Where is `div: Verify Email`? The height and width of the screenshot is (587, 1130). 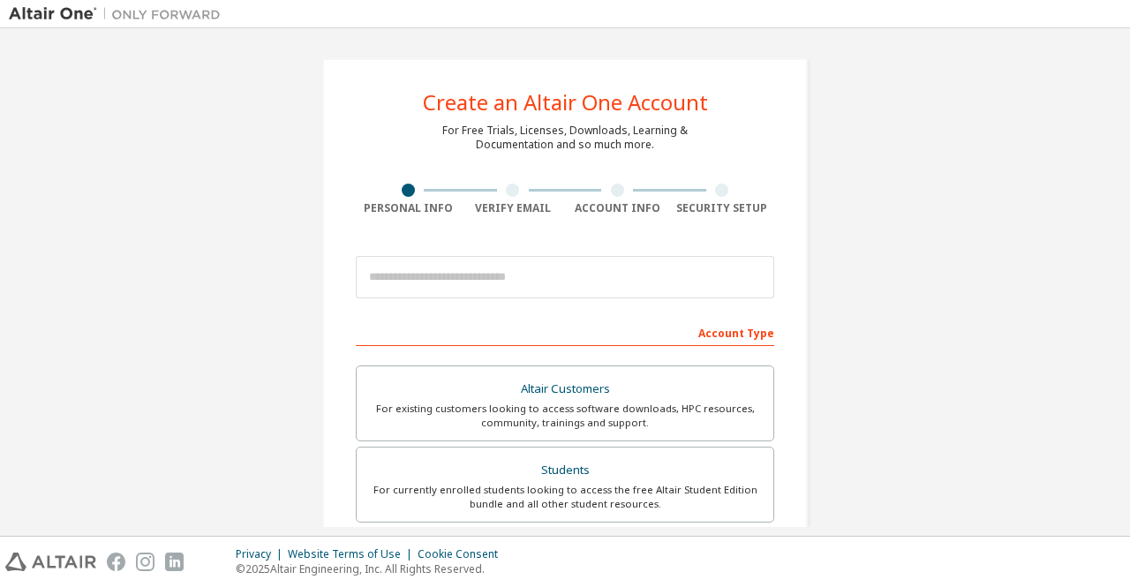
div: Verify Email is located at coordinates (513, 208).